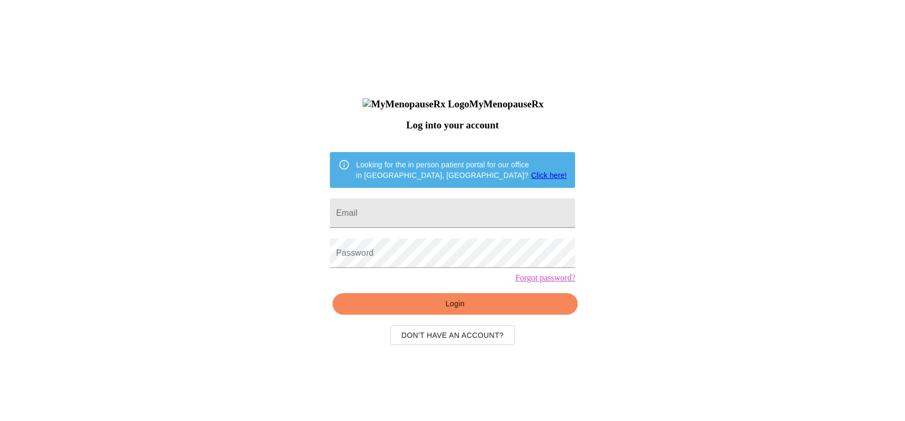 Image resolution: width=905 pixels, height=421 pixels. What do you see at coordinates (453, 334) in the screenshot?
I see `a: Don't have an account?` at bounding box center [453, 334].